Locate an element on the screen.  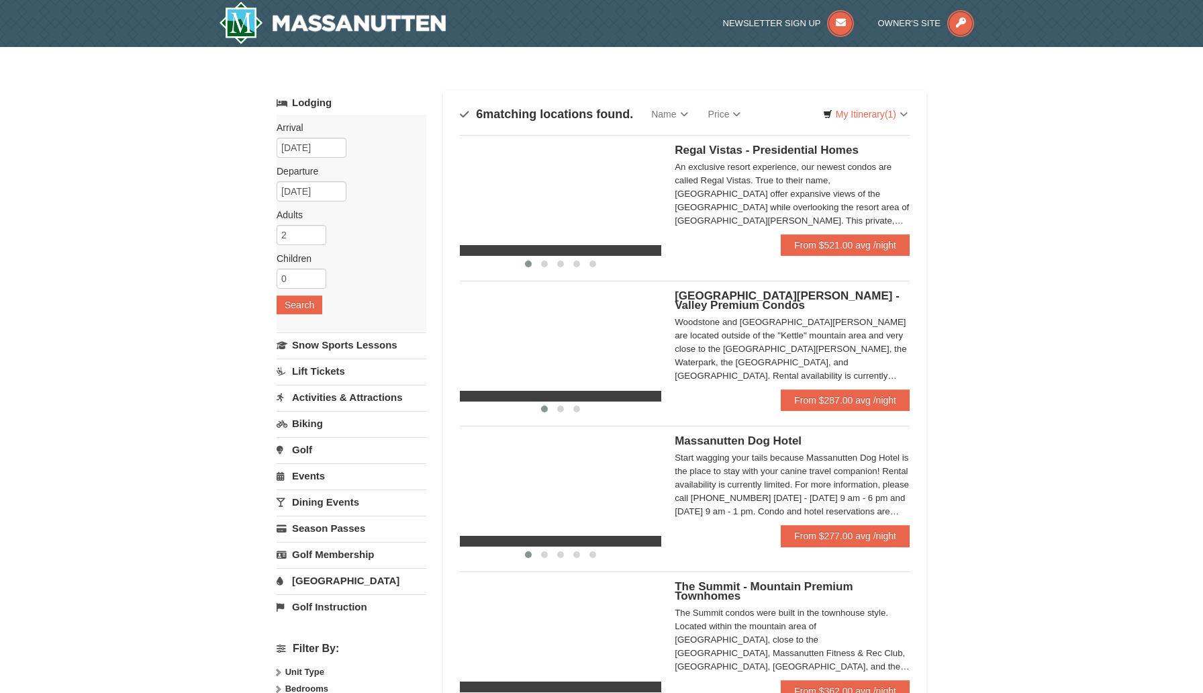
a: Activities & Attractions is located at coordinates (351, 397).